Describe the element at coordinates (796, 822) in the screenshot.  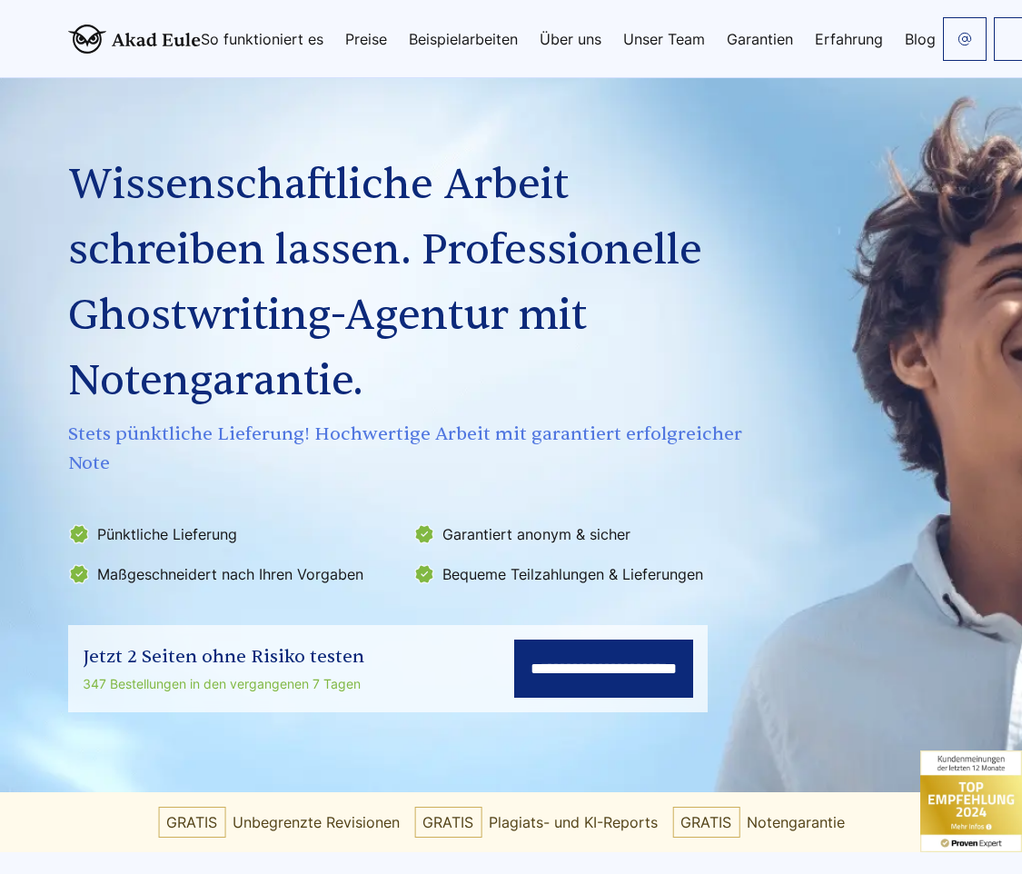
I see `span: Notengarantie` at that location.